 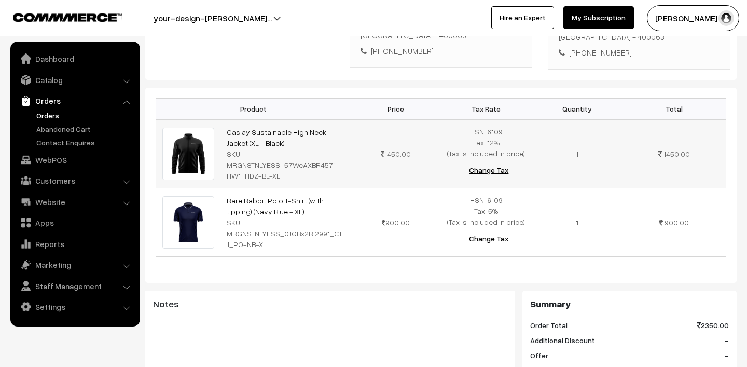 I want to click on a: Marketing, so click(x=75, y=265).